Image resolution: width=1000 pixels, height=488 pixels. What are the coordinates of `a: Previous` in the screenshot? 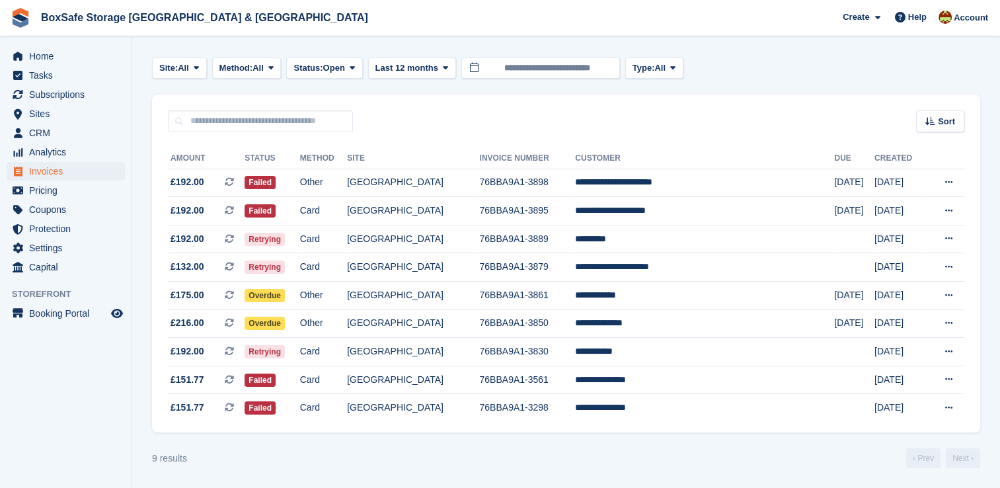 It's located at (924, 458).